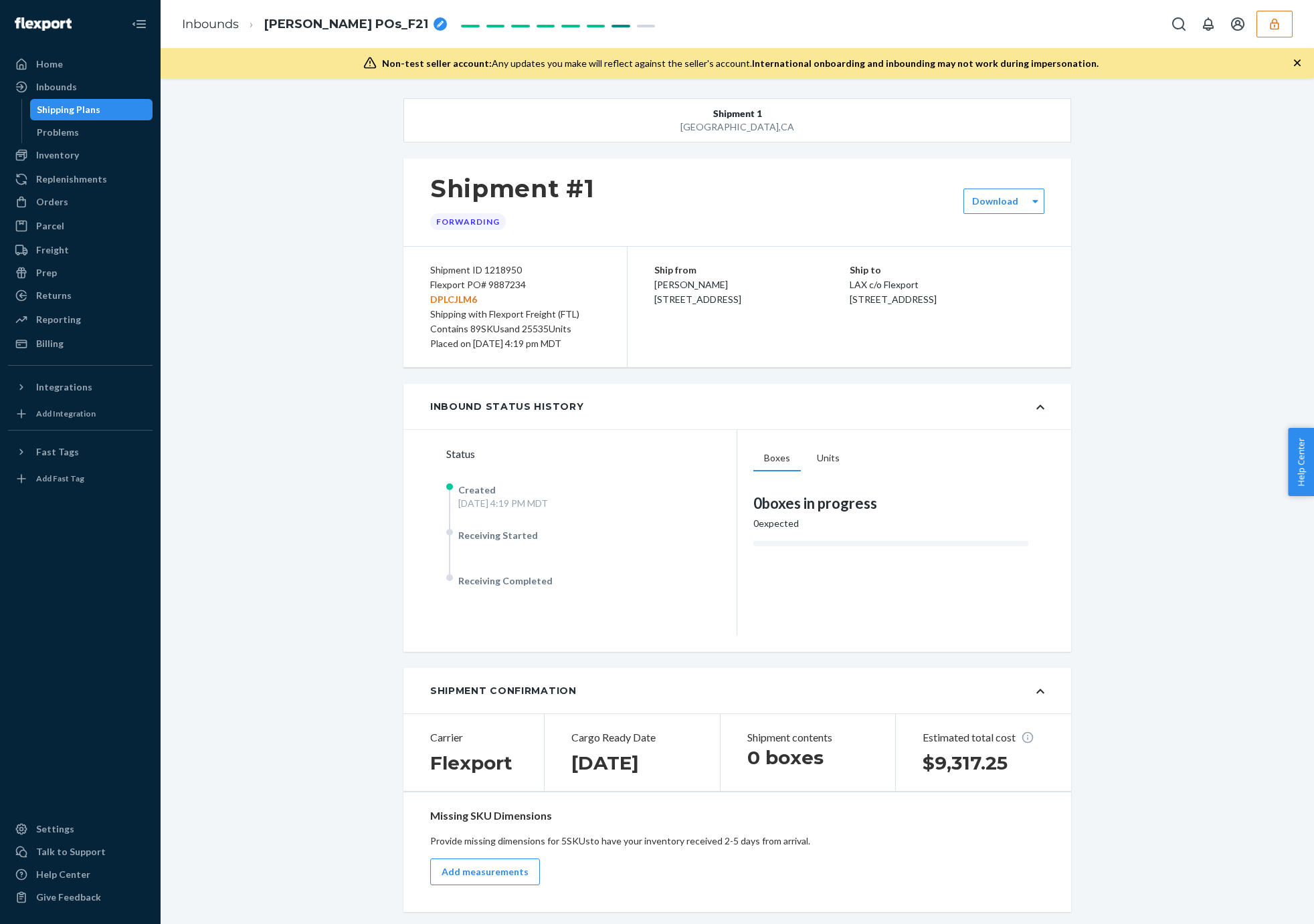  What do you see at coordinates (69, 109) in the screenshot?
I see `div: Shipping Plans` at bounding box center [69, 109].